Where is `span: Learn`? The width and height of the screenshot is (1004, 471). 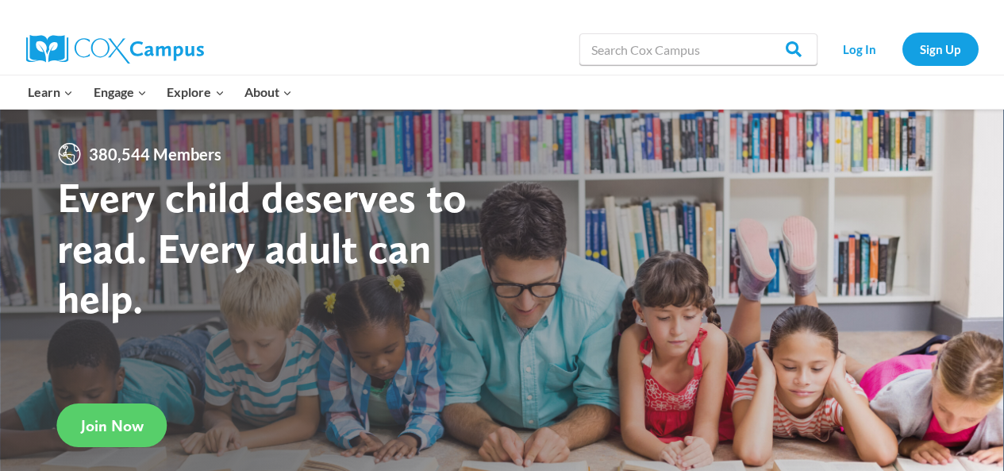 span: Learn is located at coordinates (50, 92).